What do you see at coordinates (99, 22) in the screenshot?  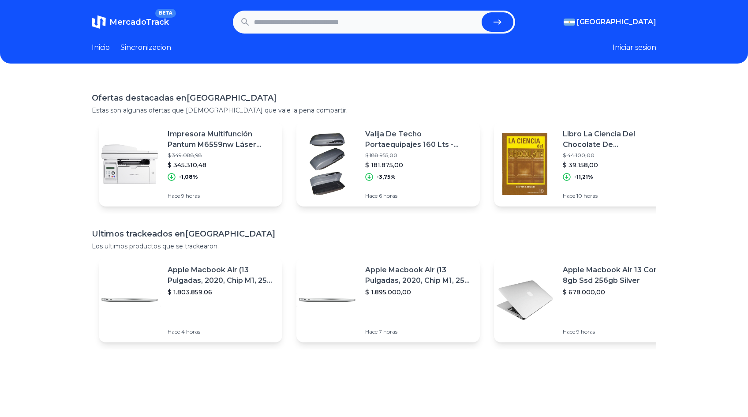 I see `img: MercadoTrack` at bounding box center [99, 22].